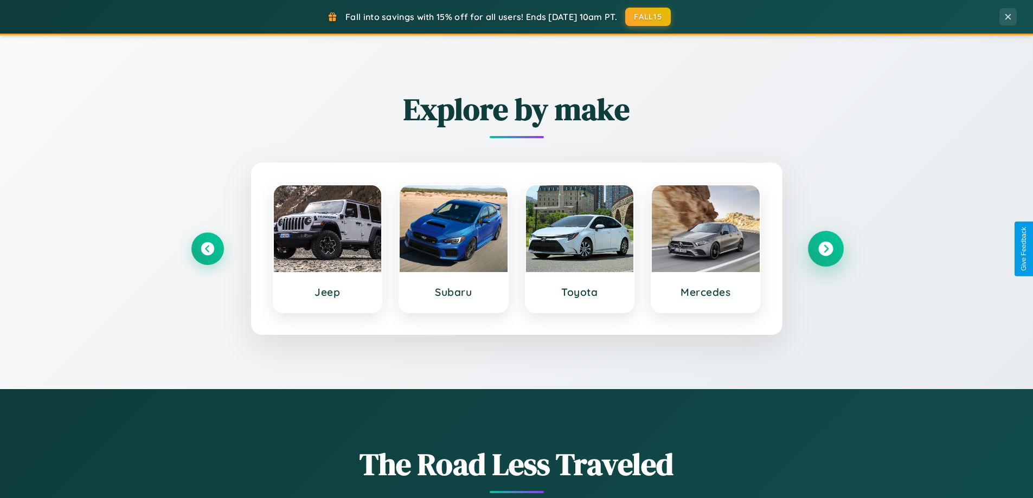 The width and height of the screenshot is (1033, 498). Describe the element at coordinates (517, 109) in the screenshot. I see `h2: Explore by make` at that location.